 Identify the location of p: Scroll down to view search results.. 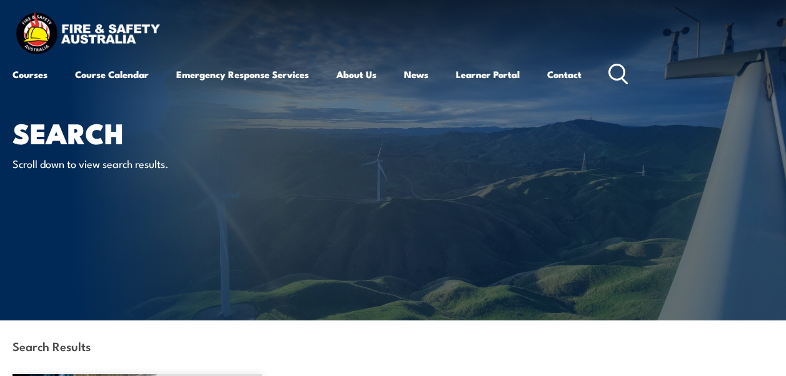
(126, 163).